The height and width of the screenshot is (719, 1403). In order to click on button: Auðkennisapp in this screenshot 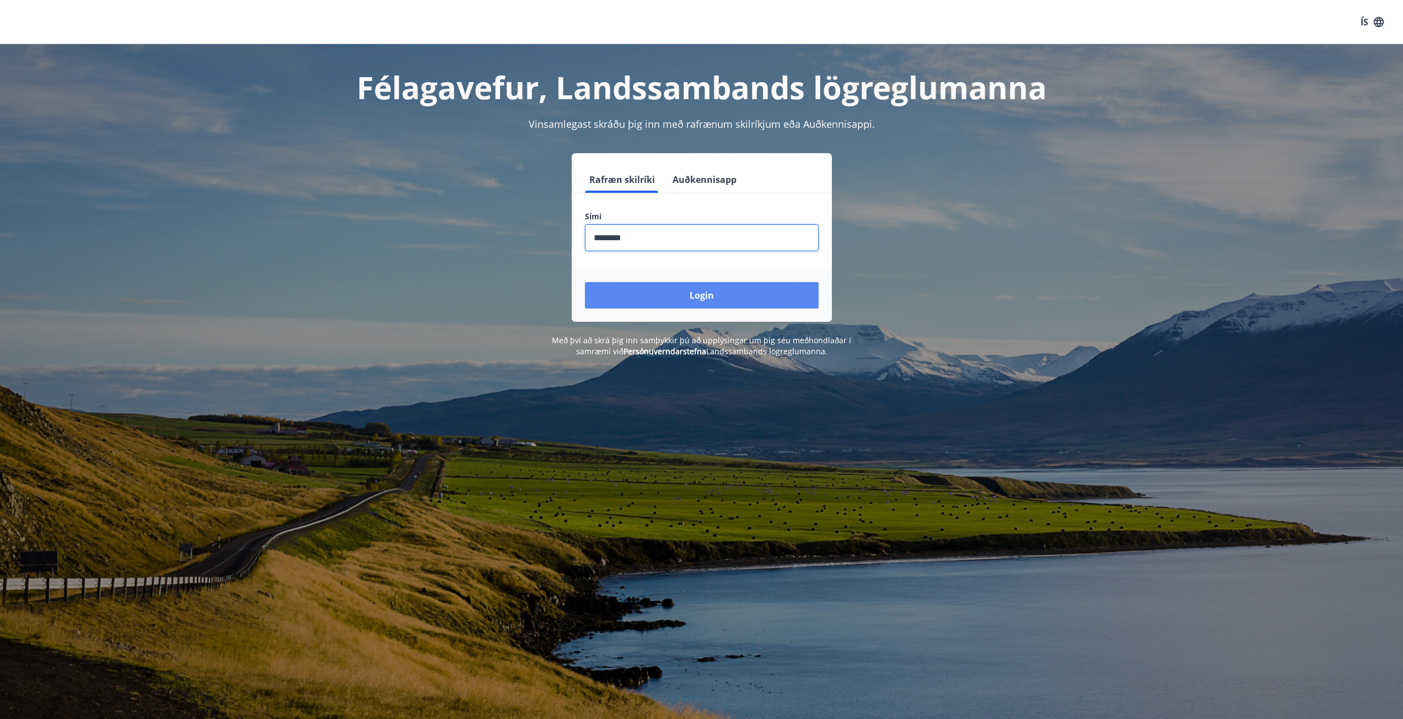, I will do `click(705, 180)`.